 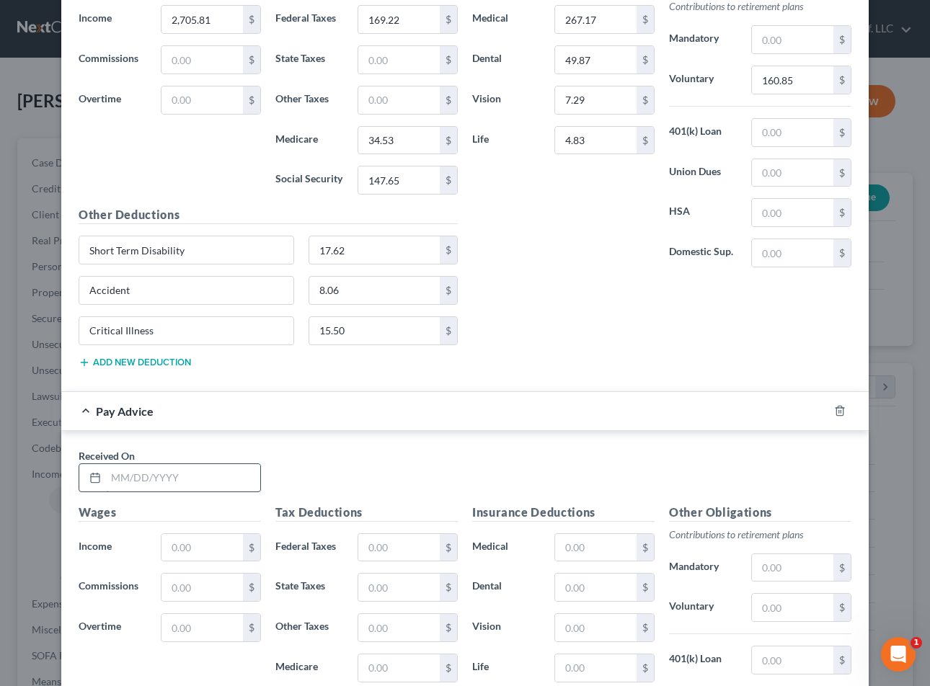 What do you see at coordinates (125, 411) in the screenshot?
I see `span: Pay Advice` at bounding box center [125, 411].